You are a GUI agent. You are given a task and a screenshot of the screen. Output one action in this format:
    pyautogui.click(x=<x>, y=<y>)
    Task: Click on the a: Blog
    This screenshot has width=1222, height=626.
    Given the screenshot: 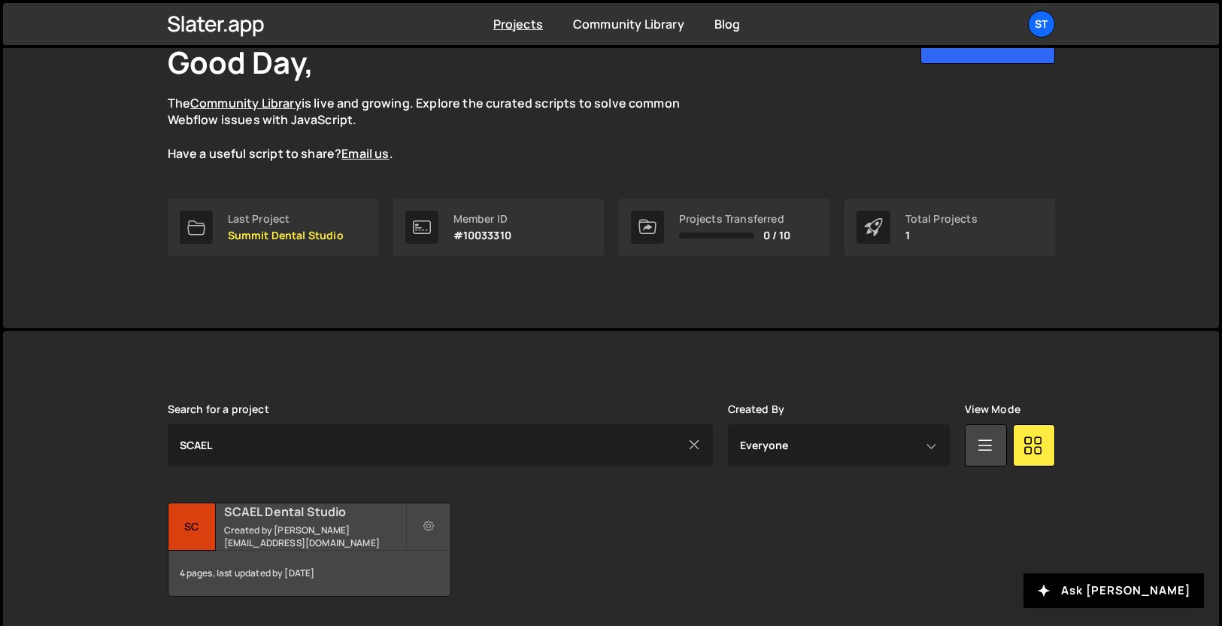 What is the action you would take?
    pyautogui.click(x=727, y=24)
    